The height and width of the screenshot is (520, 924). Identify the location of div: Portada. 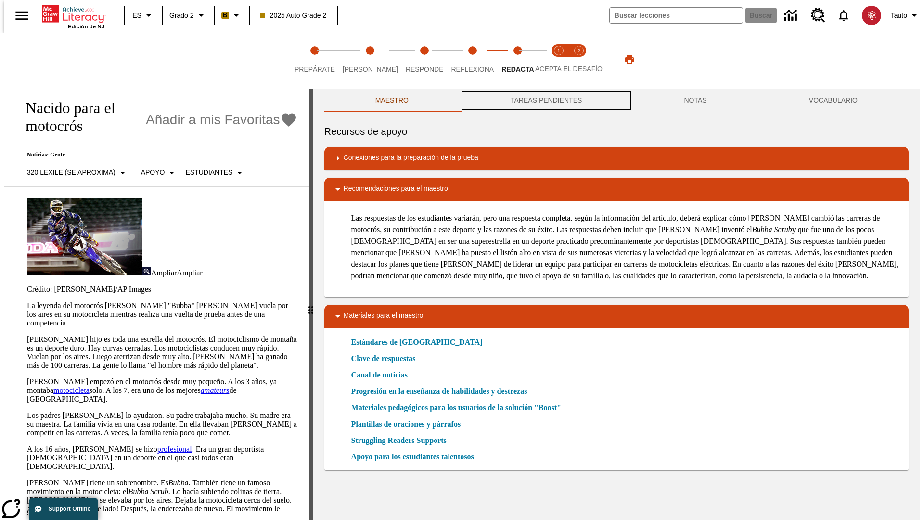
(73, 16).